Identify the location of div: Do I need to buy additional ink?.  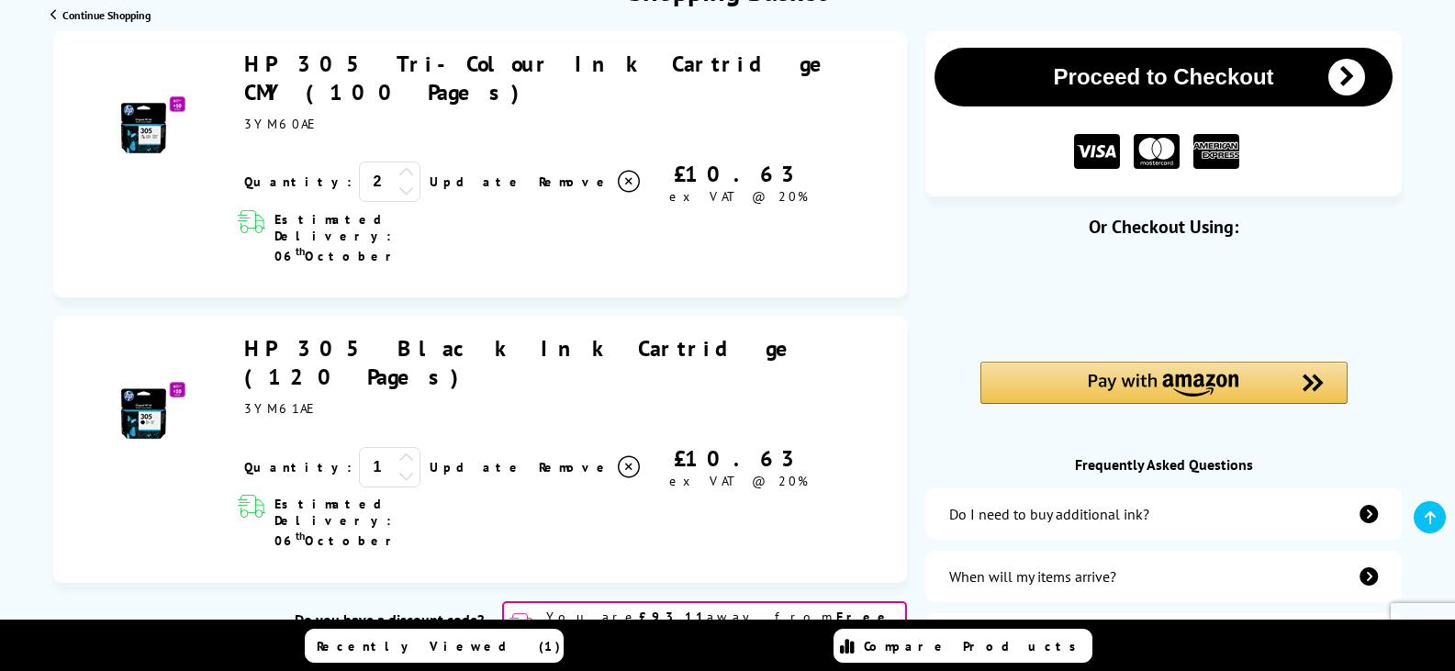
(1049, 514).